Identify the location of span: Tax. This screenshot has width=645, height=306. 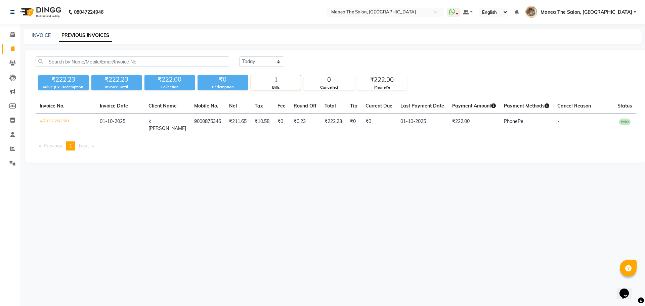
(259, 106).